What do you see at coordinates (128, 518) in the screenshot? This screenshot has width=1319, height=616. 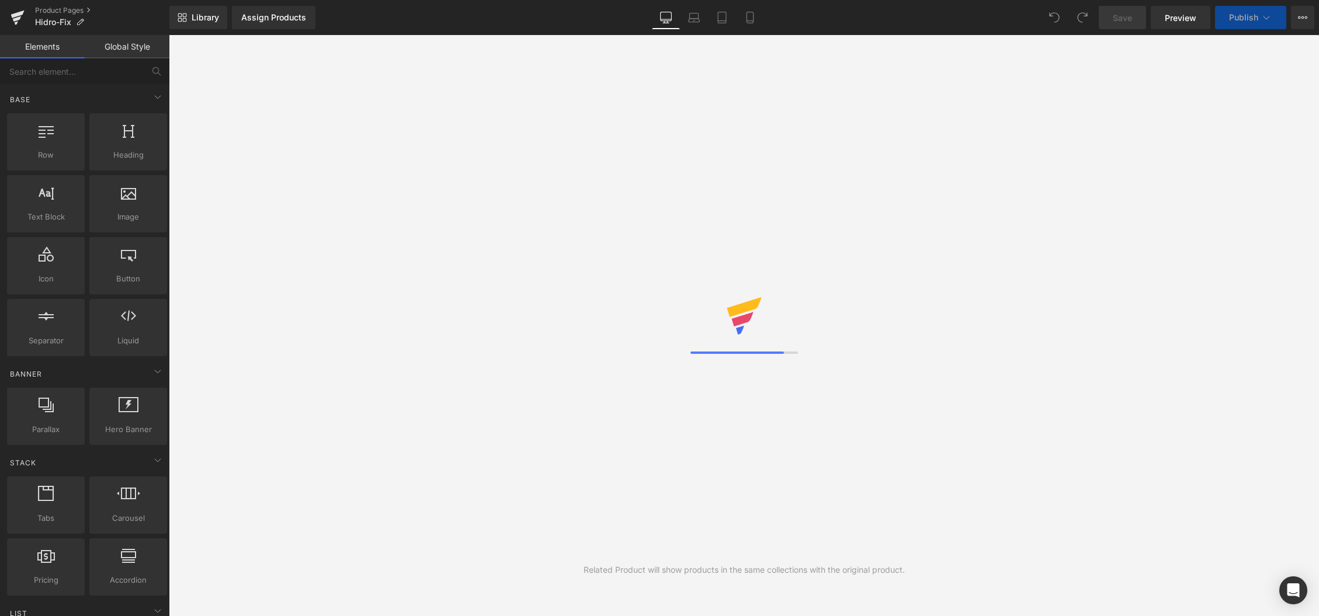 I see `span: Carousel` at bounding box center [128, 518].